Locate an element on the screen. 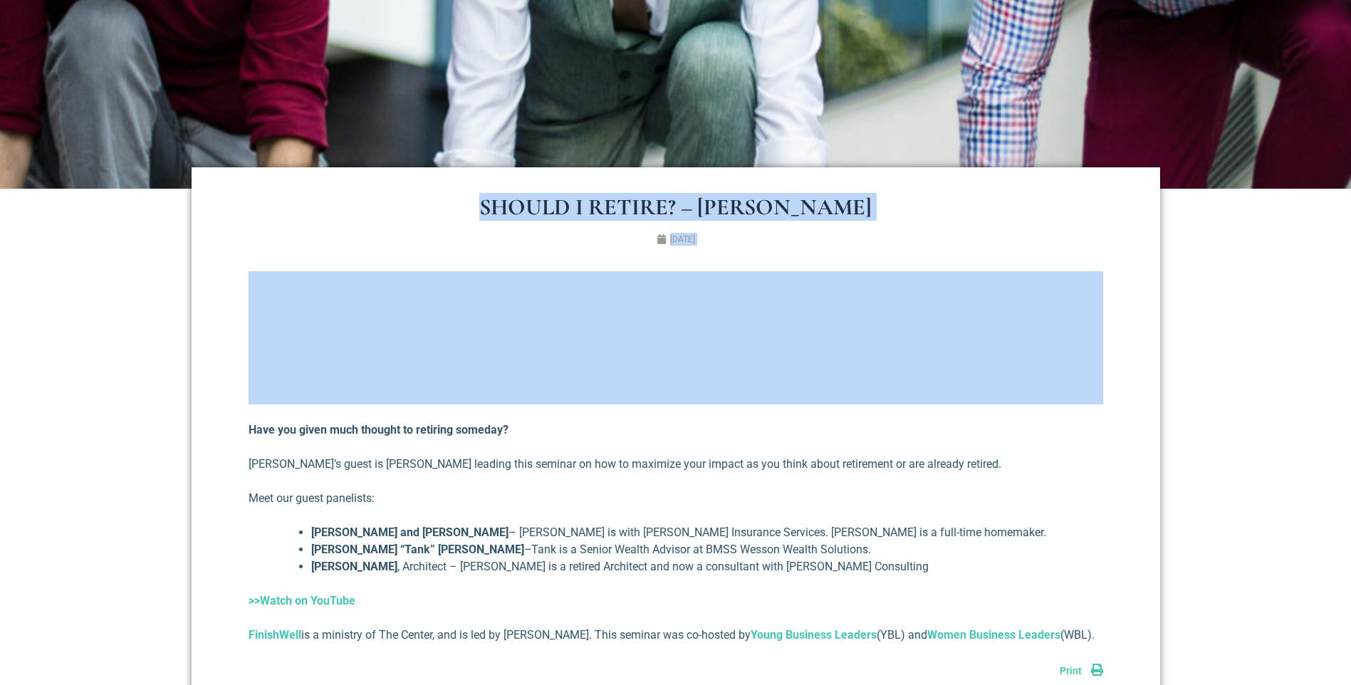 This screenshot has width=1351, height=685. a: >>Watch on YouTube is located at coordinates (302, 600).